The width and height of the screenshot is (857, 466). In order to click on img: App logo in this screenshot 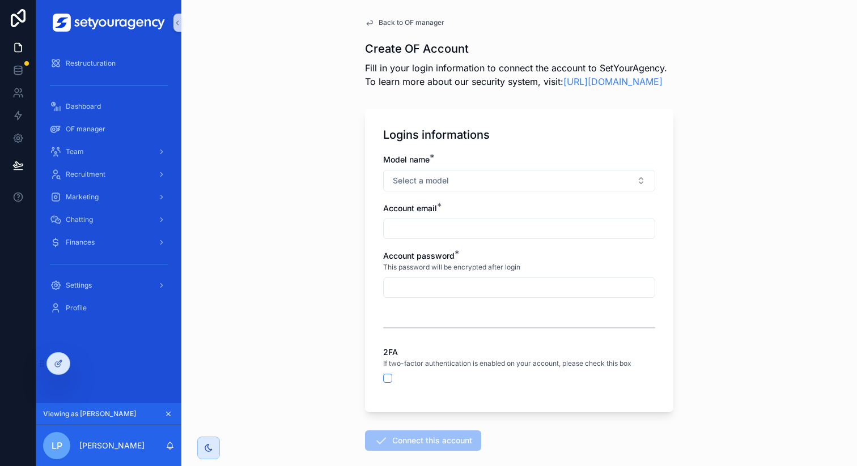, I will do `click(109, 23)`.